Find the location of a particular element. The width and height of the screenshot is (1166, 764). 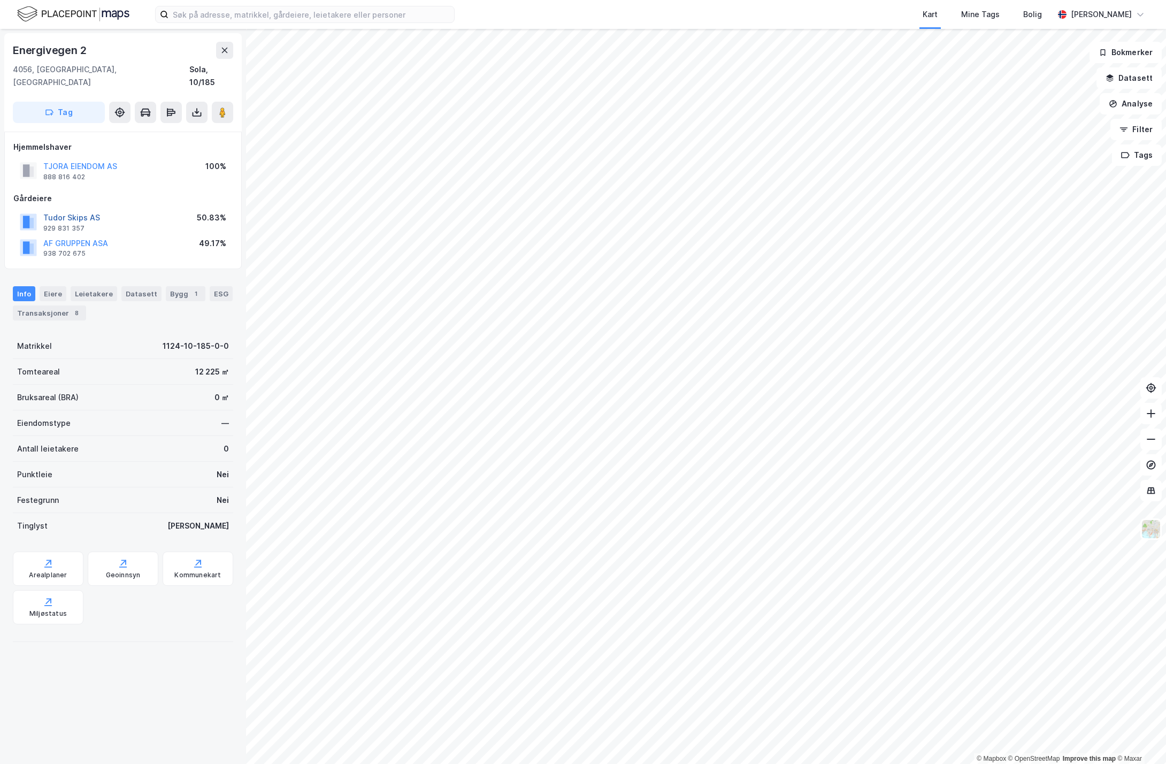

div: Mine Tags is located at coordinates (981, 14).